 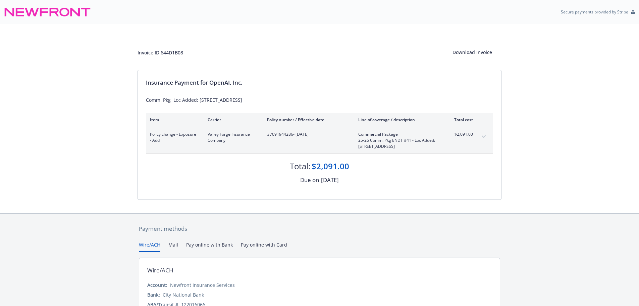 I want to click on span: Policy change - Exposure - Add, so click(x=173, y=137).